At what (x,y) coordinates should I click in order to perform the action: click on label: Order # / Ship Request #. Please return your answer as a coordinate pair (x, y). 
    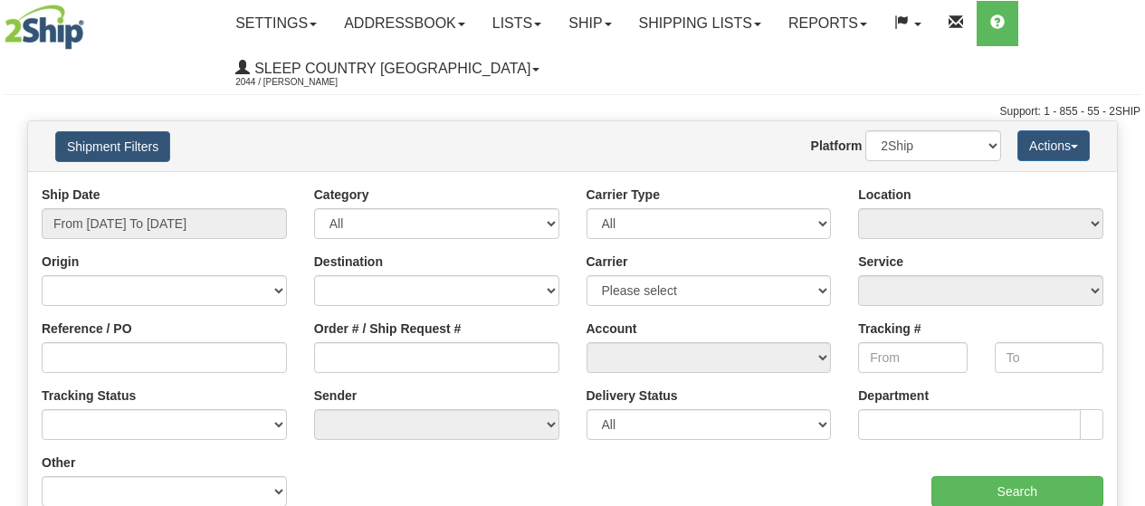
    Looking at the image, I should click on (387, 329).